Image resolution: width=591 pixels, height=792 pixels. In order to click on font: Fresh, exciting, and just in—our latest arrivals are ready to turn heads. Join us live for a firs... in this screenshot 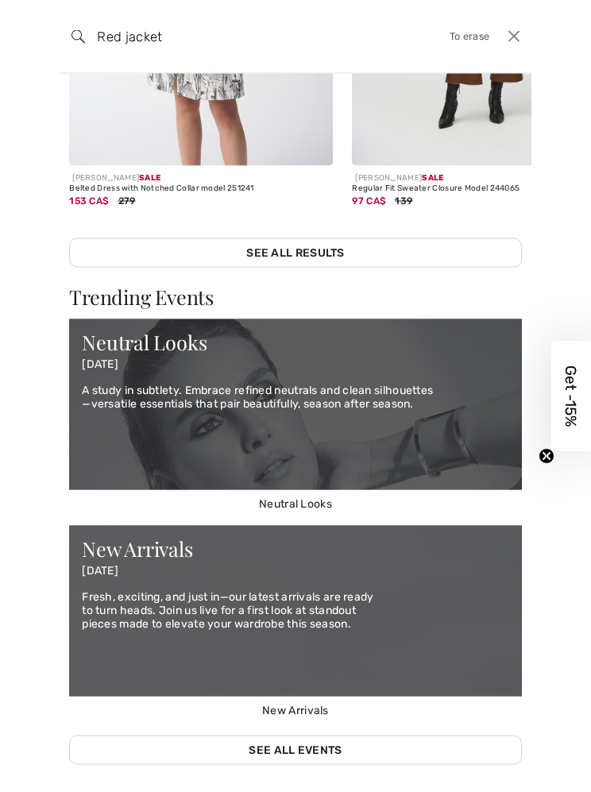, I will do `click(227, 610)`.